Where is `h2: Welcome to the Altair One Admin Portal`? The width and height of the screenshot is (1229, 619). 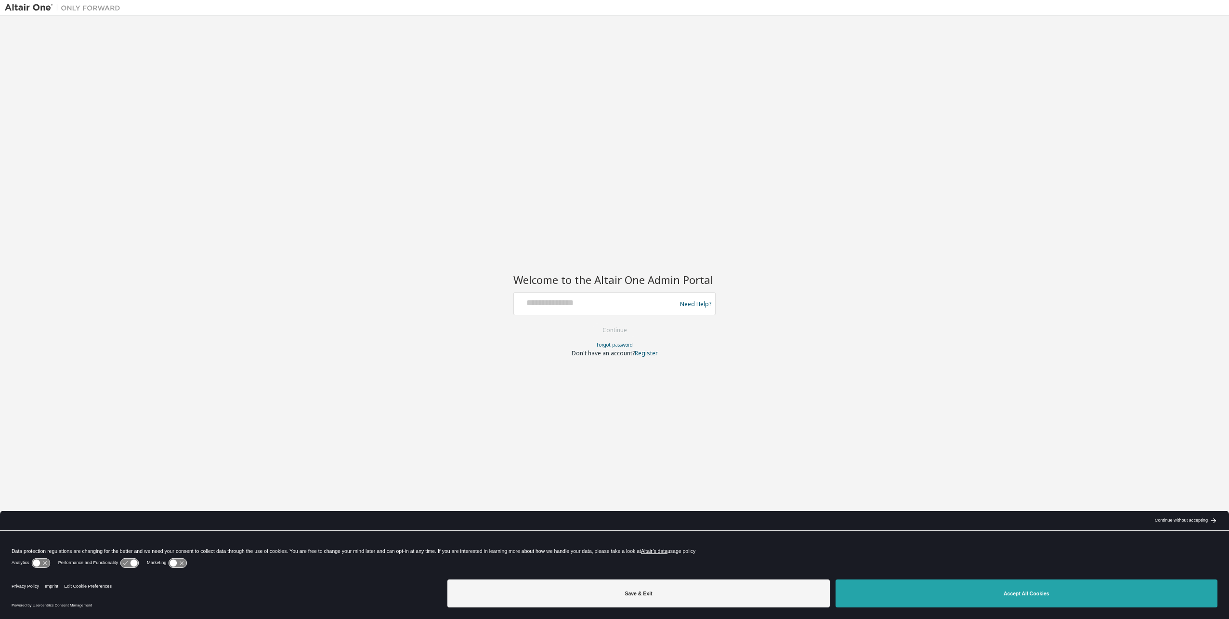
h2: Welcome to the Altair One Admin Portal is located at coordinates (615, 279).